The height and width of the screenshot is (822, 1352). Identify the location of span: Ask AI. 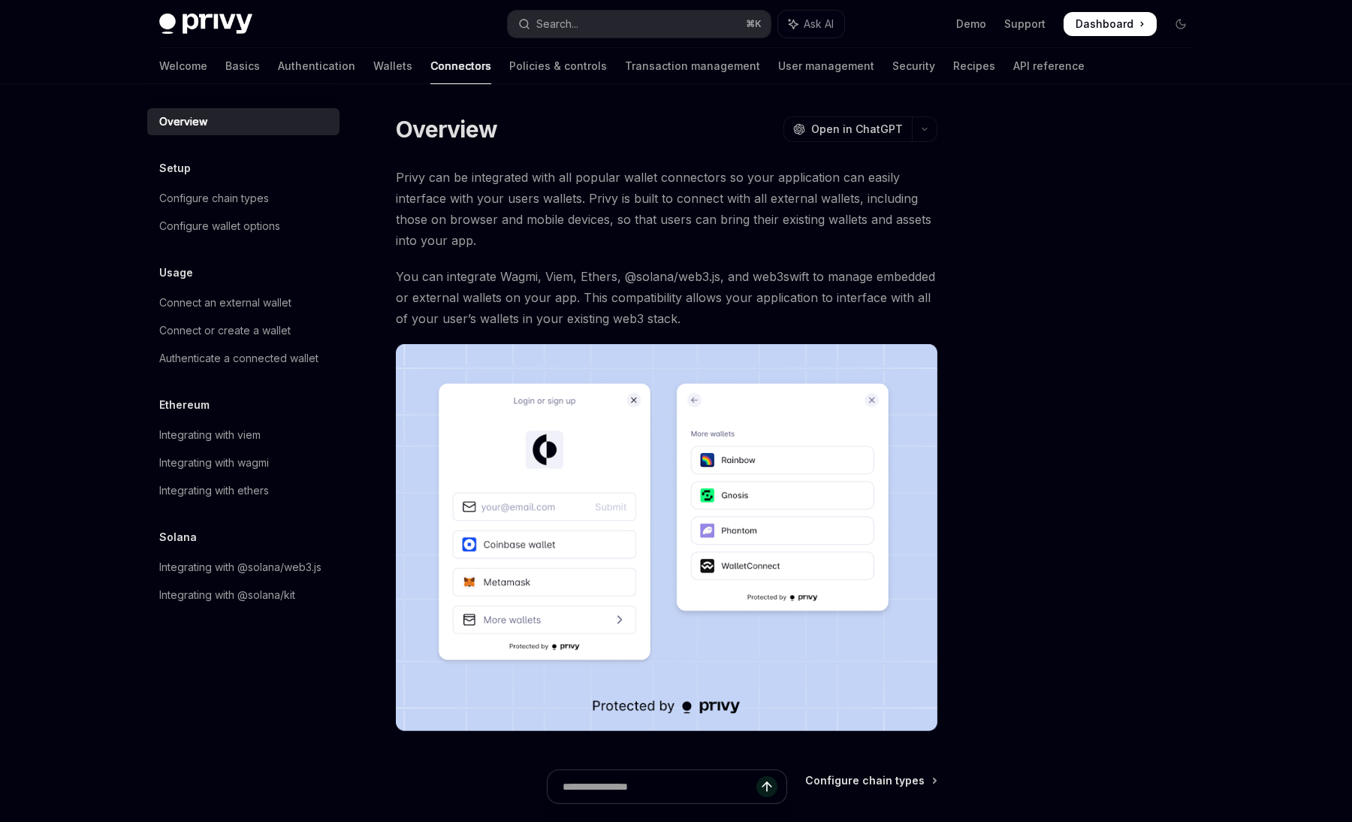
(819, 24).